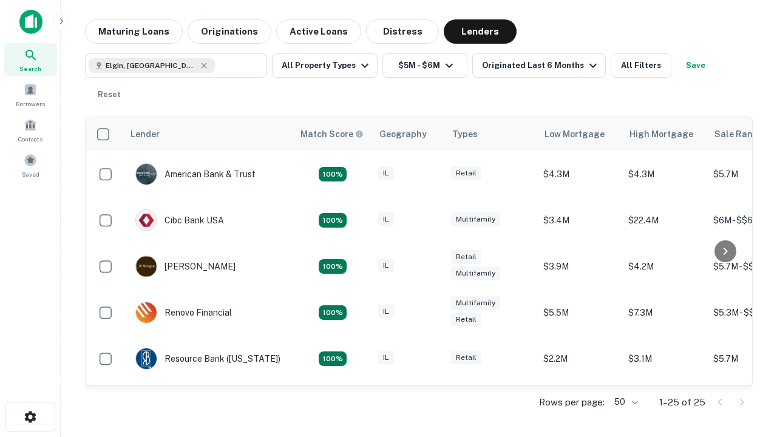 Image resolution: width=777 pixels, height=437 pixels. Describe the element at coordinates (319, 32) in the screenshot. I see `button: Active Loans` at that location.